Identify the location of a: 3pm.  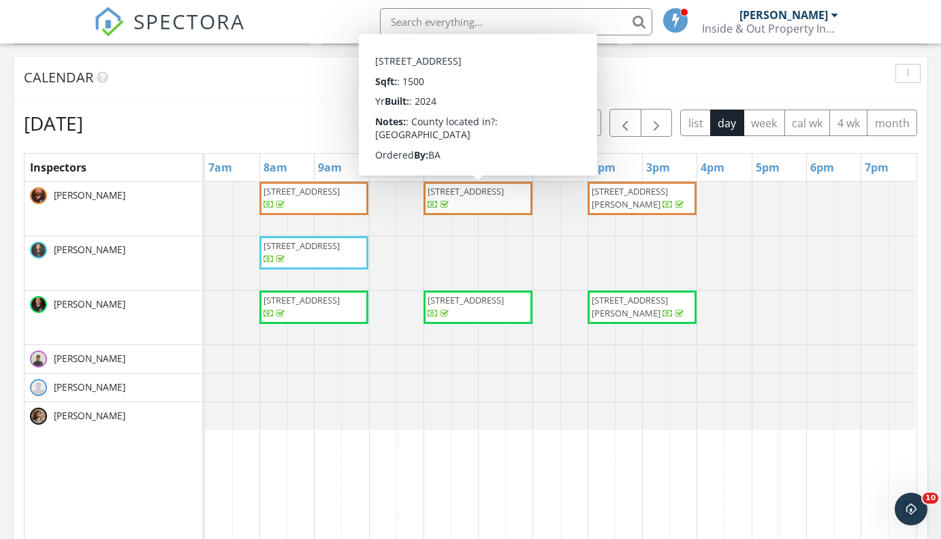
(658, 167).